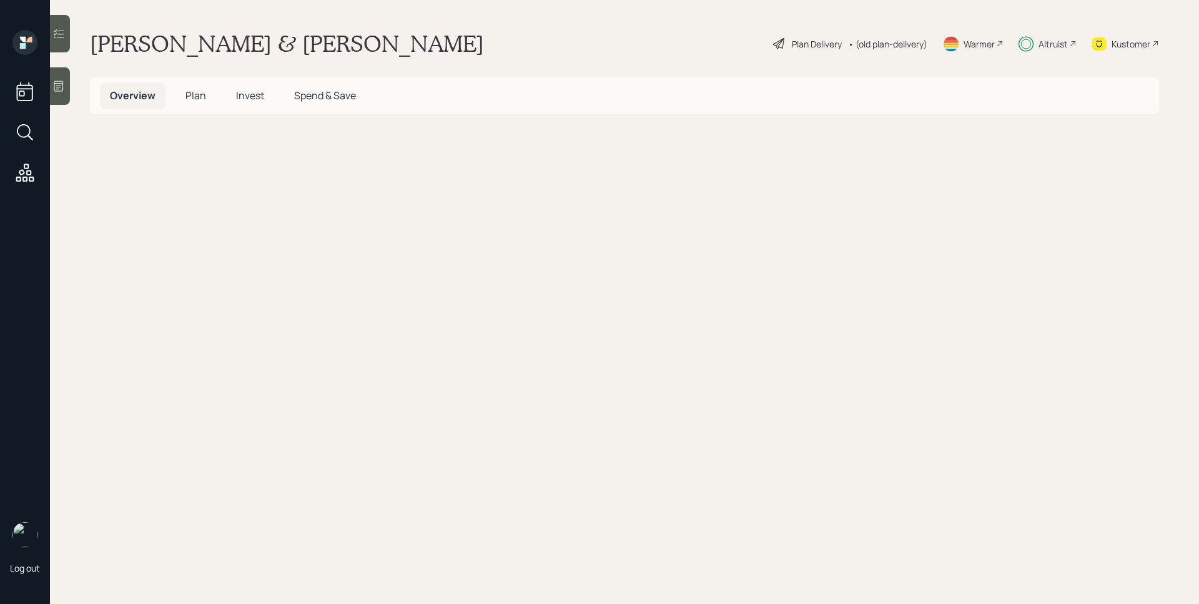  I want to click on span: Spend & Save, so click(325, 96).